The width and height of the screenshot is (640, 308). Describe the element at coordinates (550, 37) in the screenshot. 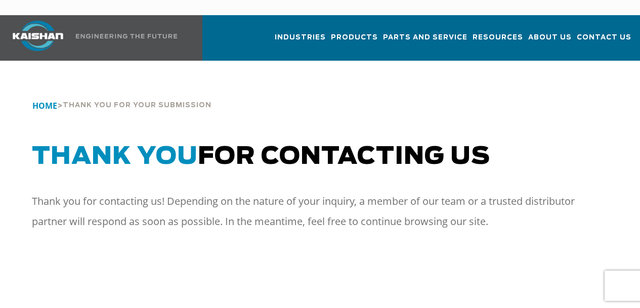

I see `span: About Us` at that location.